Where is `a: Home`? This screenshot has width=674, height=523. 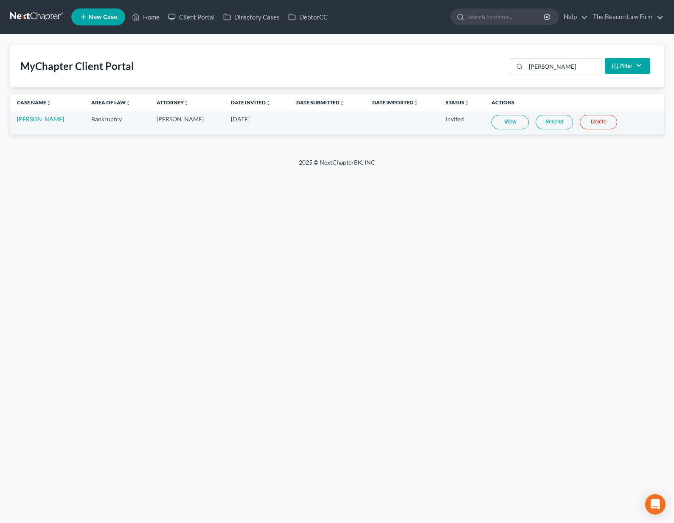 a: Home is located at coordinates (146, 17).